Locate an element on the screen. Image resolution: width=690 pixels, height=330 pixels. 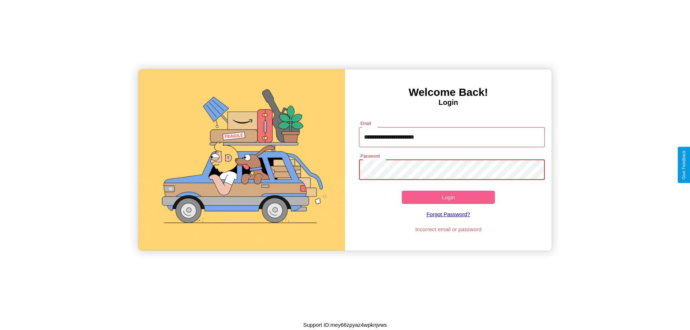
button: Login is located at coordinates (448, 197).